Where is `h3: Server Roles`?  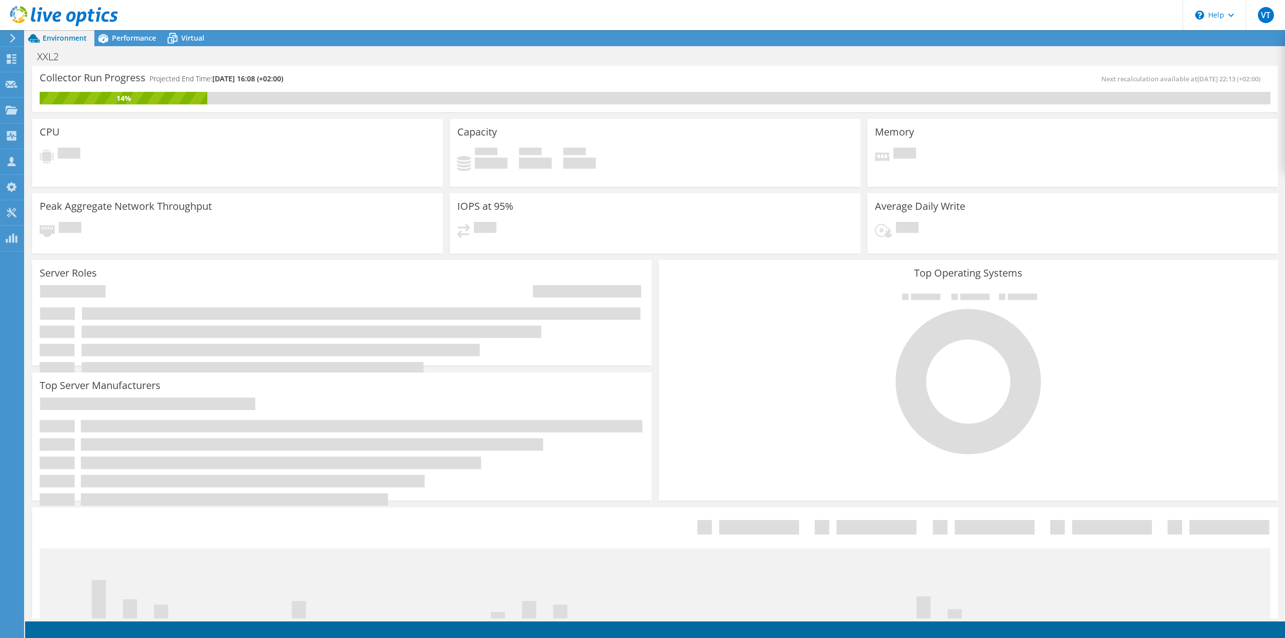 h3: Server Roles is located at coordinates (68, 273).